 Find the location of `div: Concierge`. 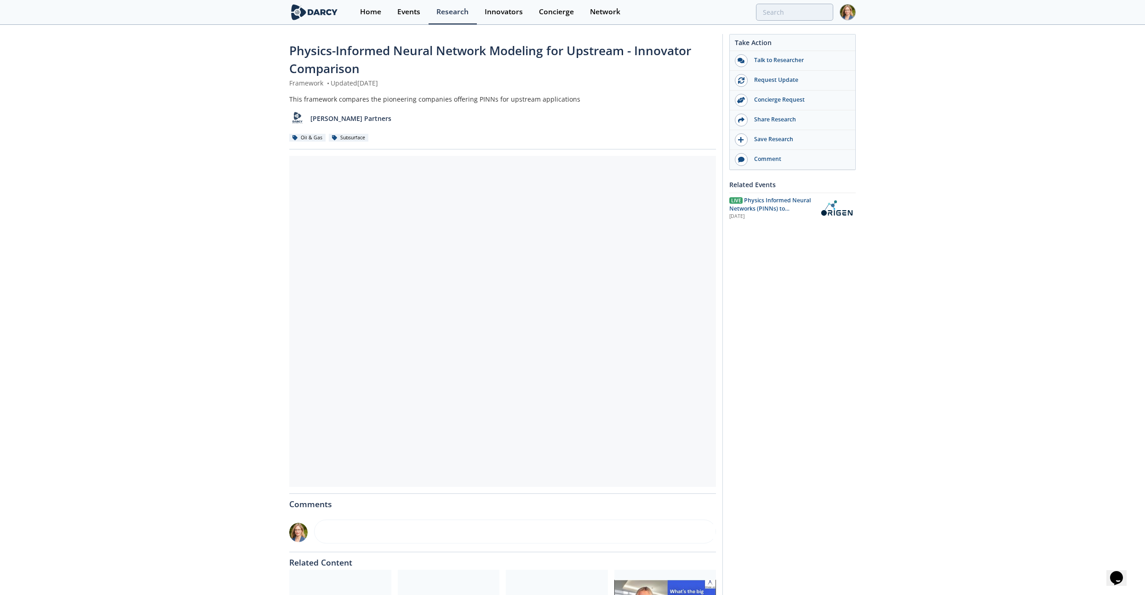

div: Concierge is located at coordinates (556, 12).